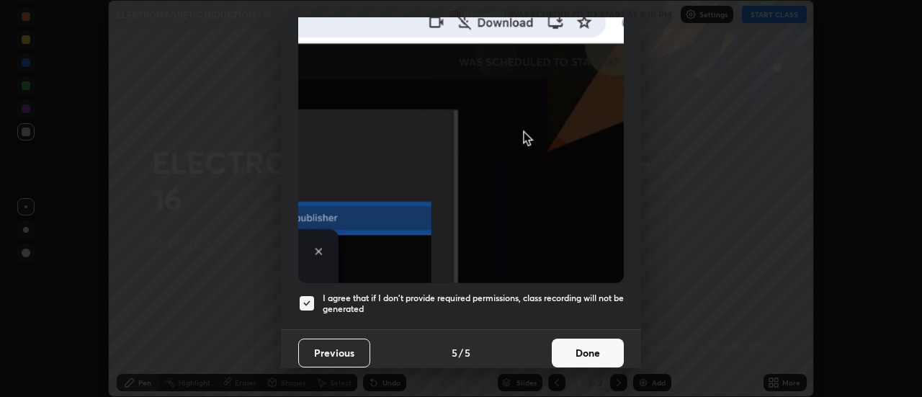 Image resolution: width=922 pixels, height=397 pixels. I want to click on h5: I agree that if I don't provide required permissions, class recording will not be generated, so click(473, 303).